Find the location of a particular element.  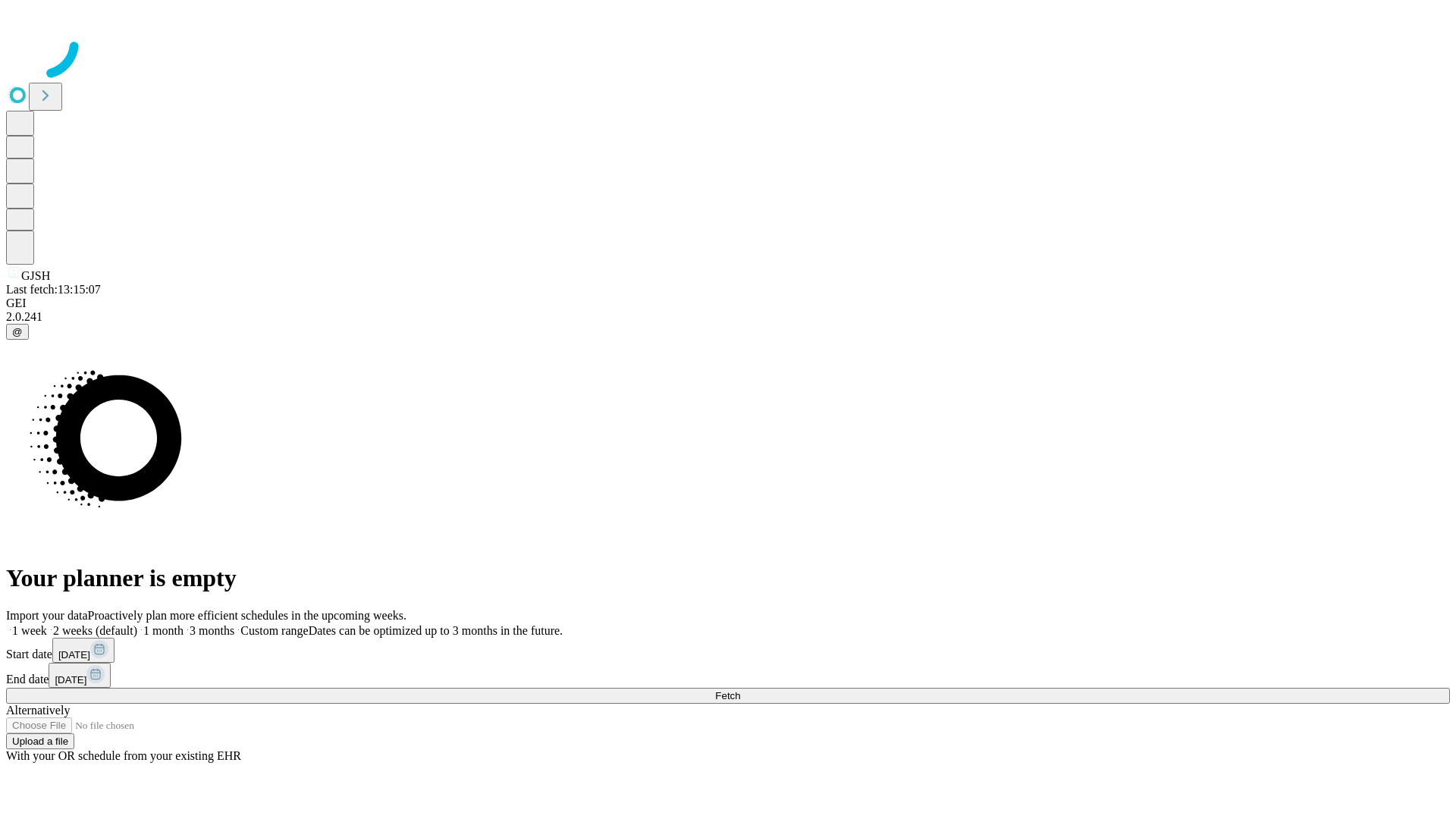

span: Proactively plan more efficient schedules in the upcoming weeks. is located at coordinates (247, 615).